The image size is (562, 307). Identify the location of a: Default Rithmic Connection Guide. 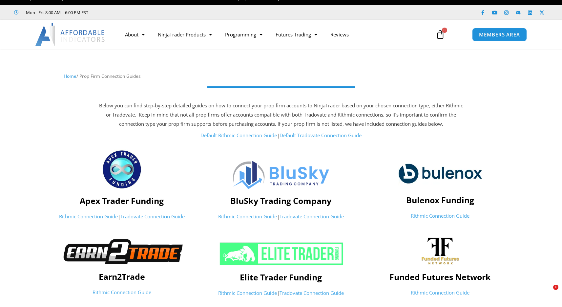
(239, 135).